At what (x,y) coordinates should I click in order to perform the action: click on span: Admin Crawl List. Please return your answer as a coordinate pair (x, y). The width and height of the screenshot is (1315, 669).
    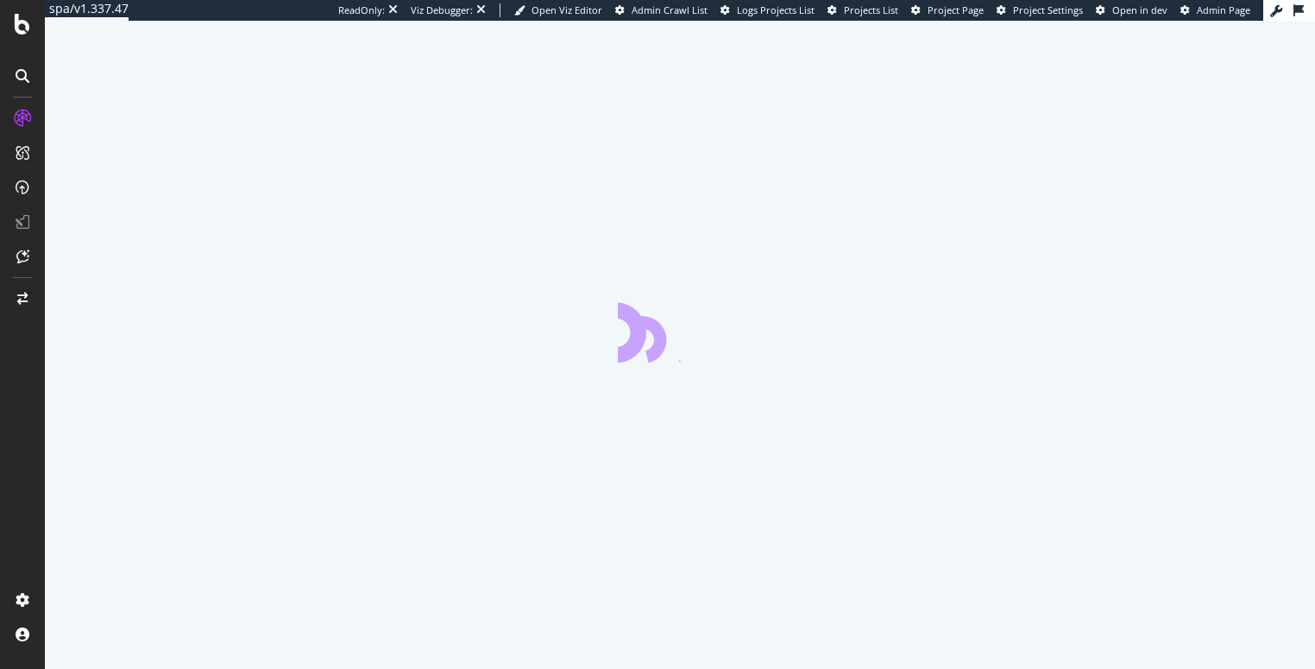
    Looking at the image, I should click on (669, 9).